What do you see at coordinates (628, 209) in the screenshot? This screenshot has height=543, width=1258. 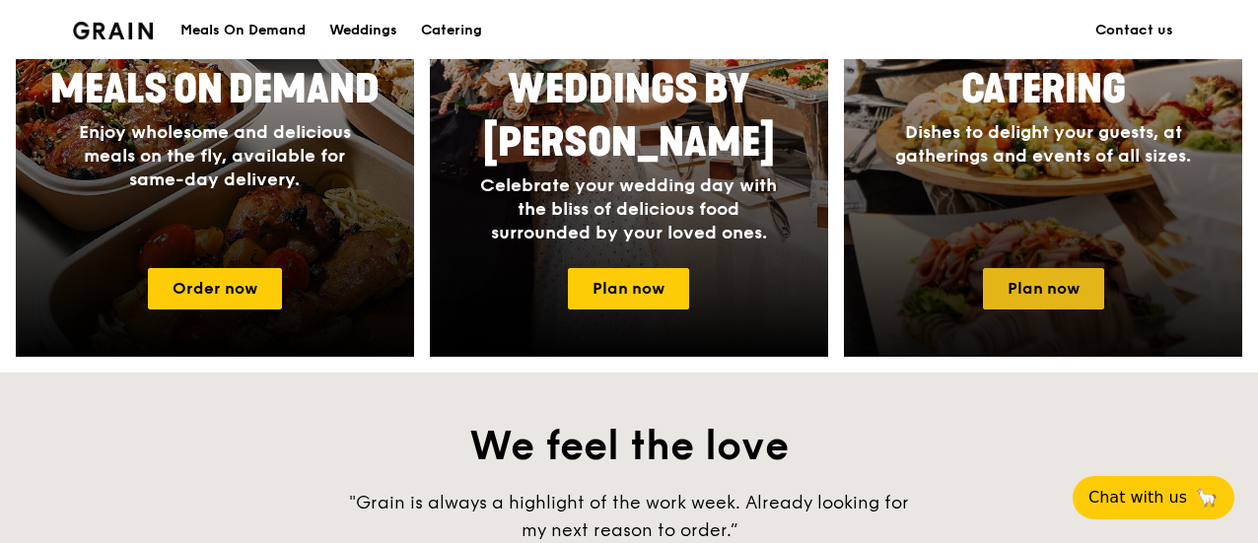 I see `span: Celebrate your wedding day with the bliss of delicious food surrounded by your loved ones.` at bounding box center [628, 209].